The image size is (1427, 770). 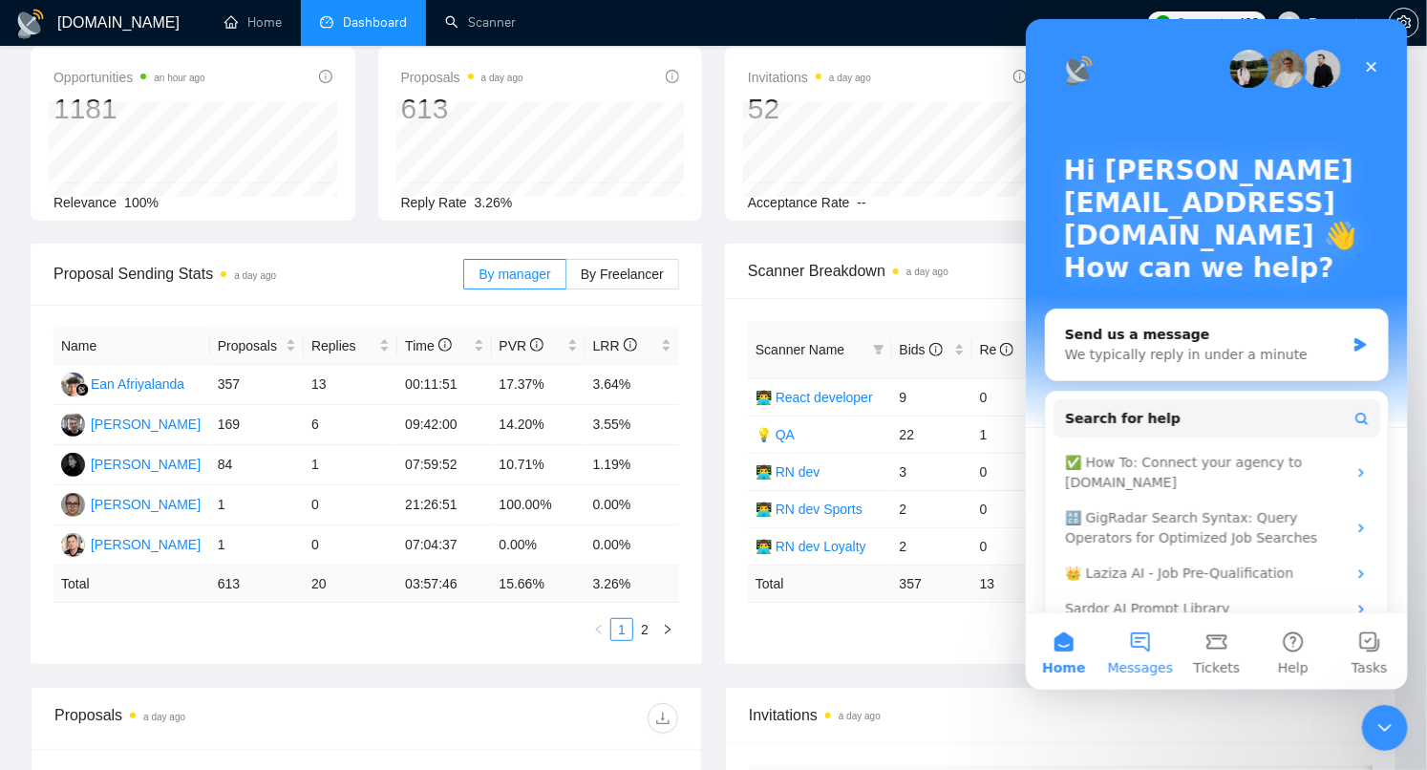 I want to click on div: Proposals, so click(x=210, y=718).